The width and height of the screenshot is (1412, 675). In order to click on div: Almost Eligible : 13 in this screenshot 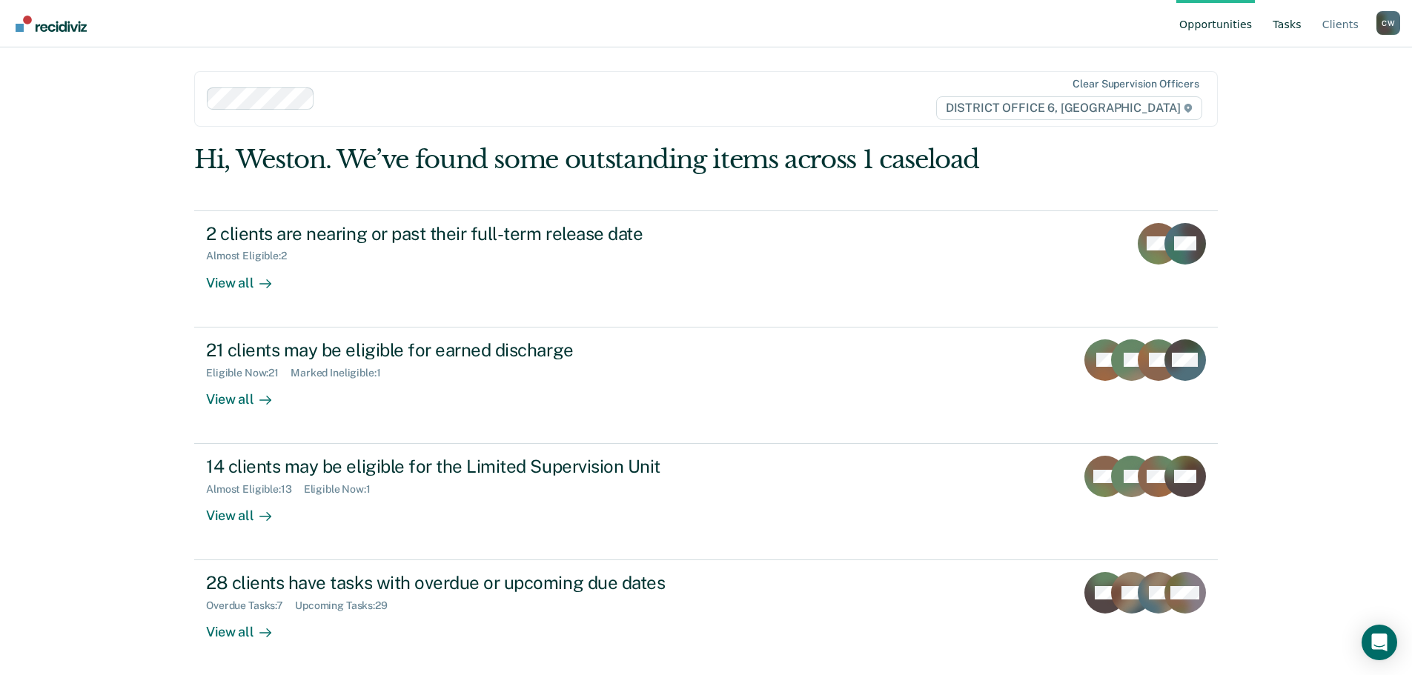, I will do `click(255, 489)`.